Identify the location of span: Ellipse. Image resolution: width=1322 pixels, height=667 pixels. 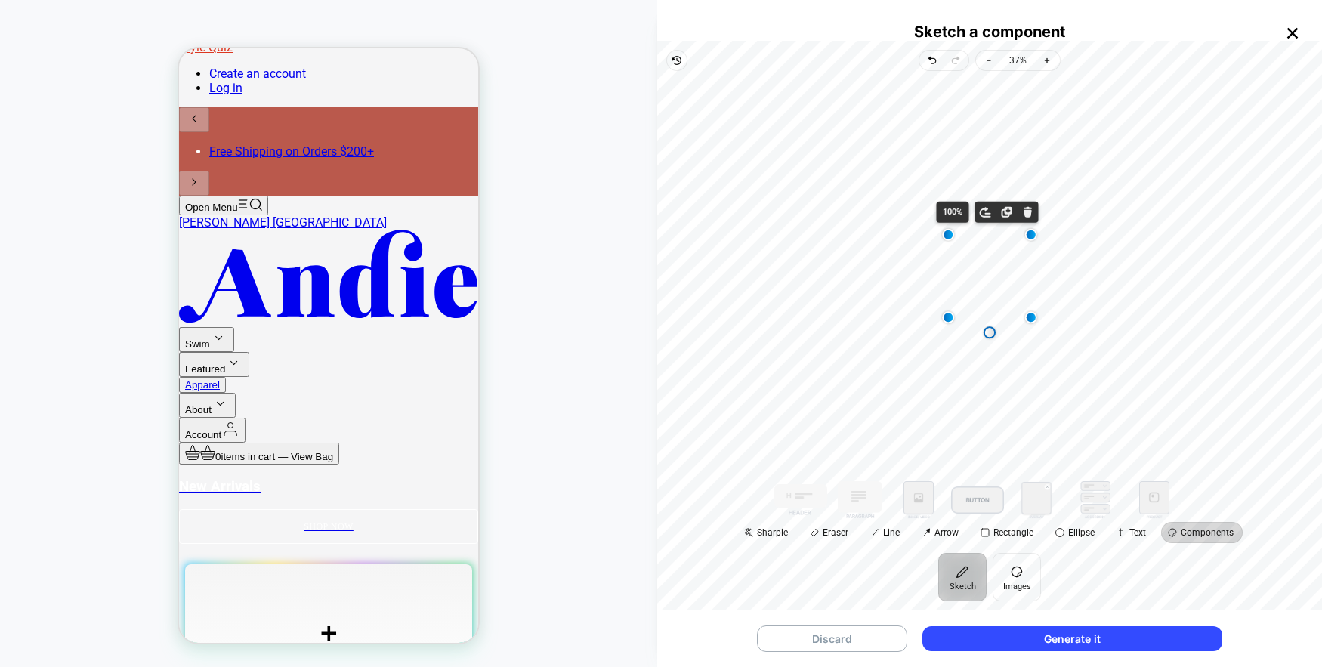
(1081, 533).